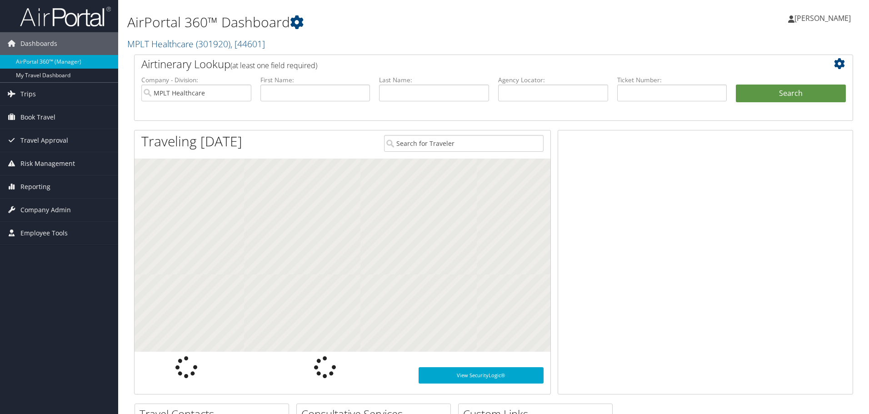 The height and width of the screenshot is (414, 869). Describe the element at coordinates (44, 233) in the screenshot. I see `span: Employee Tools` at that location.